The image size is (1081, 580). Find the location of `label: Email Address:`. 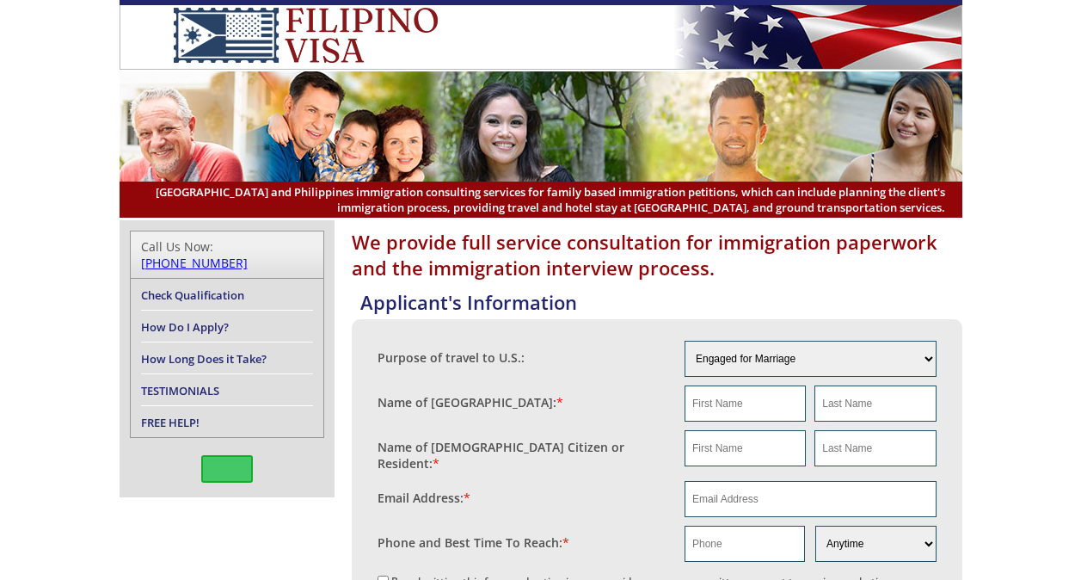

label: Email Address: is located at coordinates (424, 497).